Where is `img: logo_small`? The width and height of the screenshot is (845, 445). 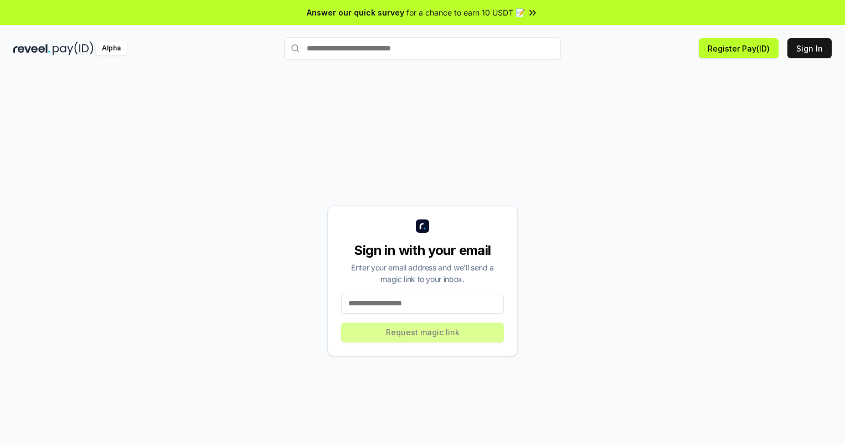 img: logo_small is located at coordinates (423, 226).